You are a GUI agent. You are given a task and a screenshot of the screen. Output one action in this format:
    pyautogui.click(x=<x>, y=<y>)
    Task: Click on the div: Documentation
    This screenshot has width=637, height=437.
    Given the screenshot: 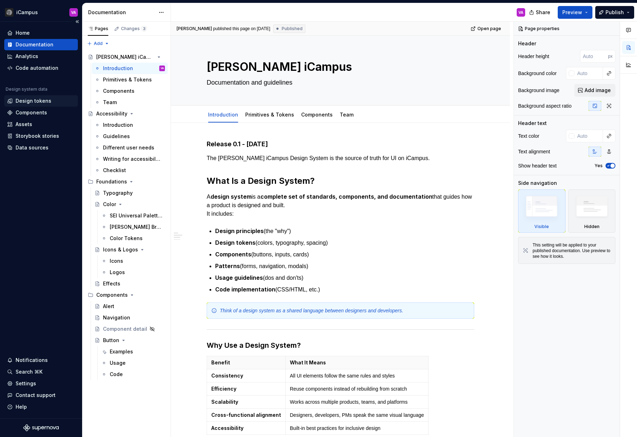 What is the action you would take?
    pyautogui.click(x=34, y=45)
    